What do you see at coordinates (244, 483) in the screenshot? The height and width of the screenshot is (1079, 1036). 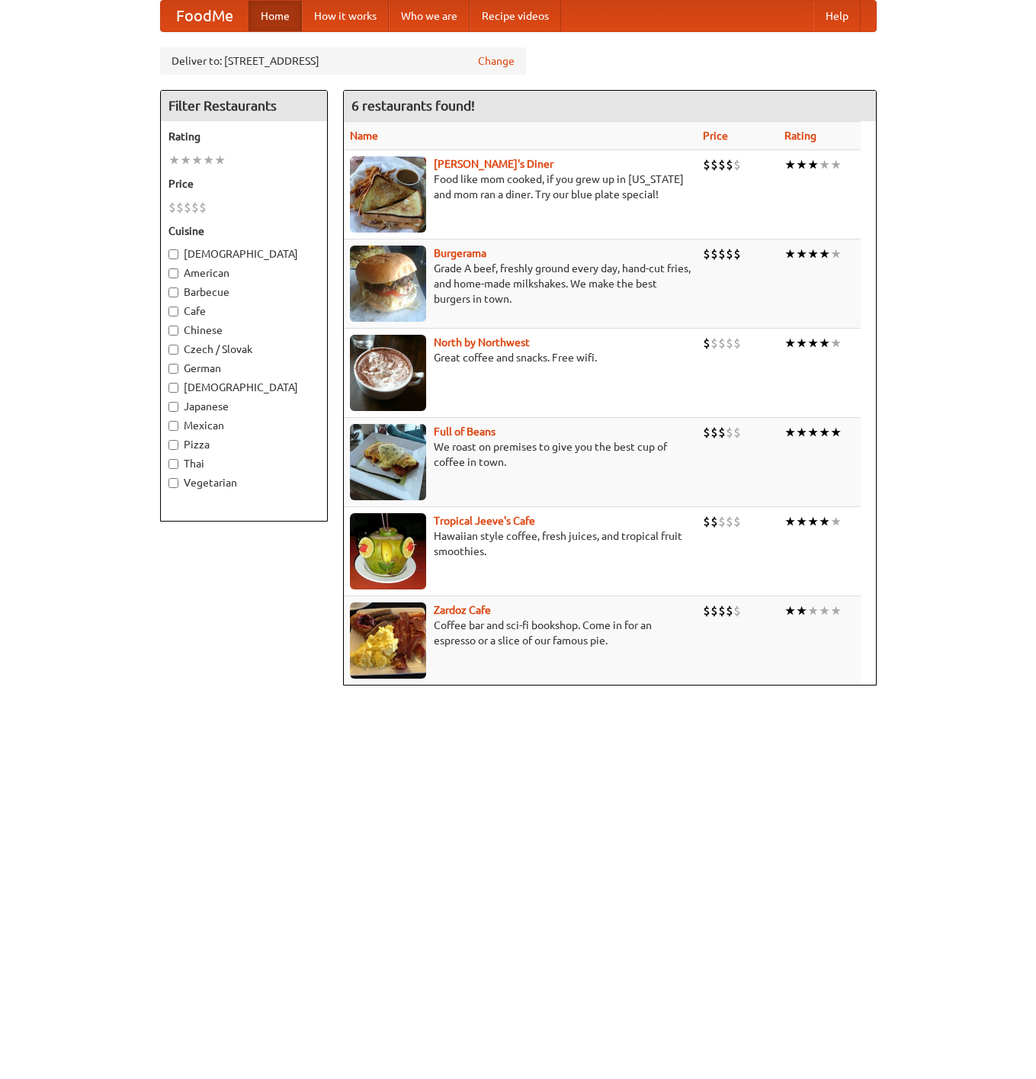 I see `label: Vegetarian` at bounding box center [244, 483].